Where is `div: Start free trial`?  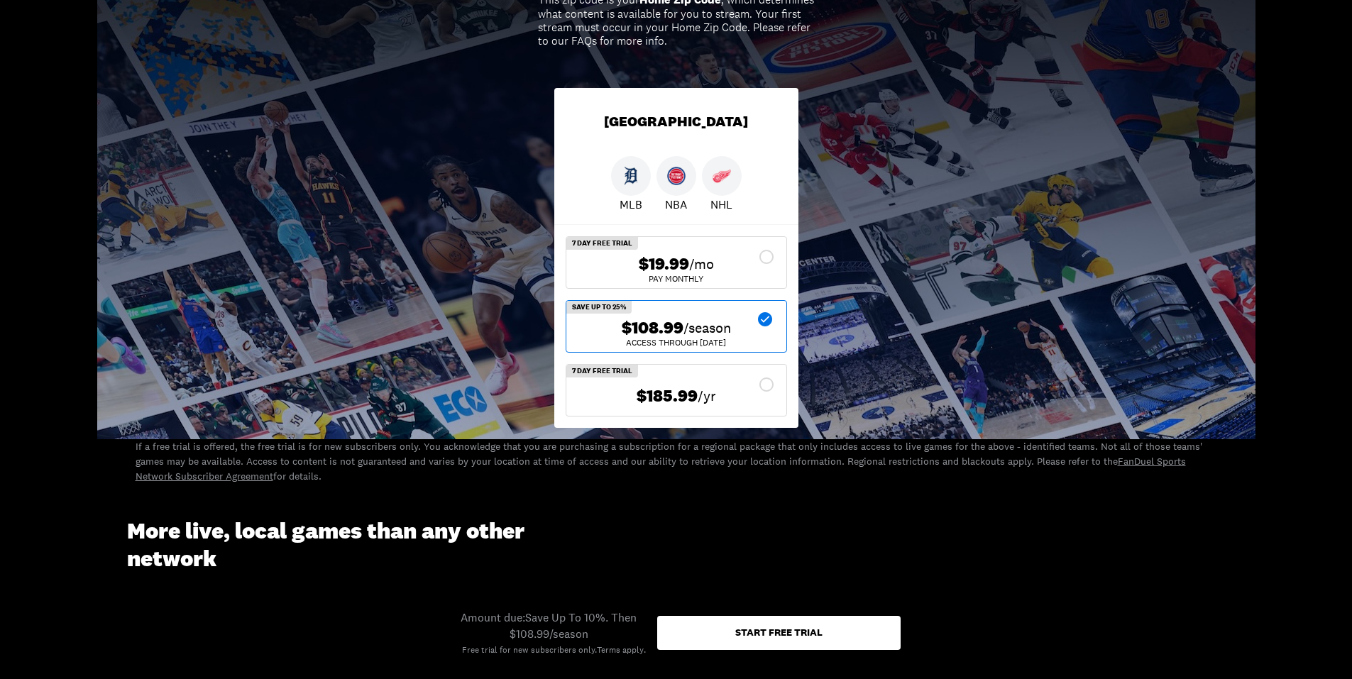
div: Start free trial is located at coordinates (779, 632).